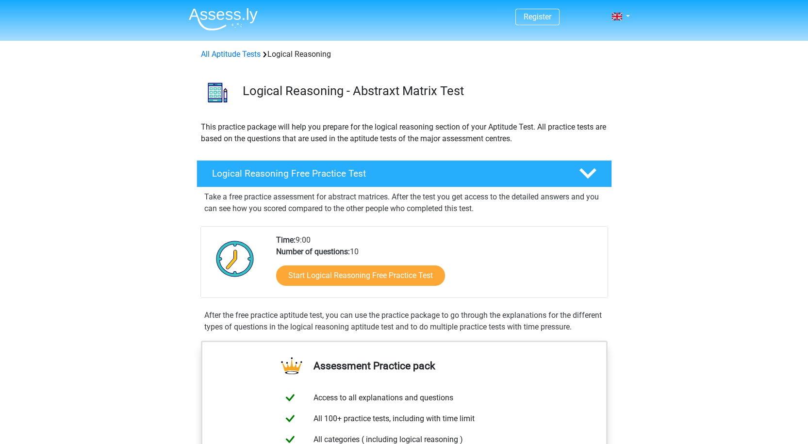 The image size is (808, 444). What do you see at coordinates (404, 133) in the screenshot?
I see `p: This practice package will help you prepare for the logical reasoning section of your Aptitude Te...` at bounding box center [404, 133].